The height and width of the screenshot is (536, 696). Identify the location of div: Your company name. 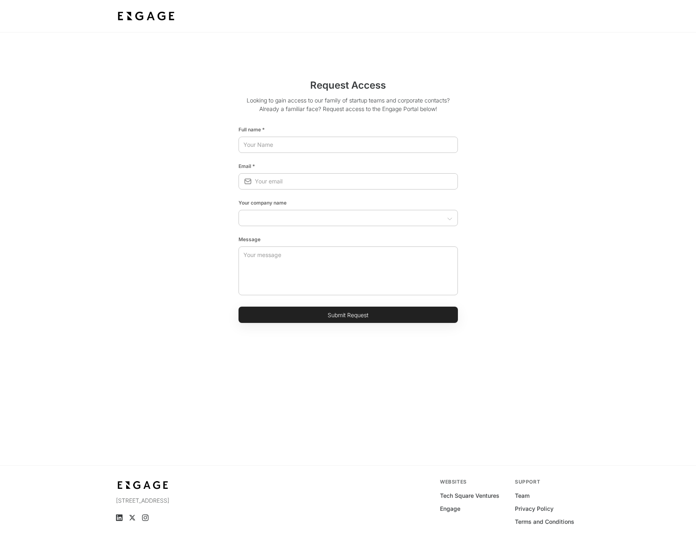
(348, 201).